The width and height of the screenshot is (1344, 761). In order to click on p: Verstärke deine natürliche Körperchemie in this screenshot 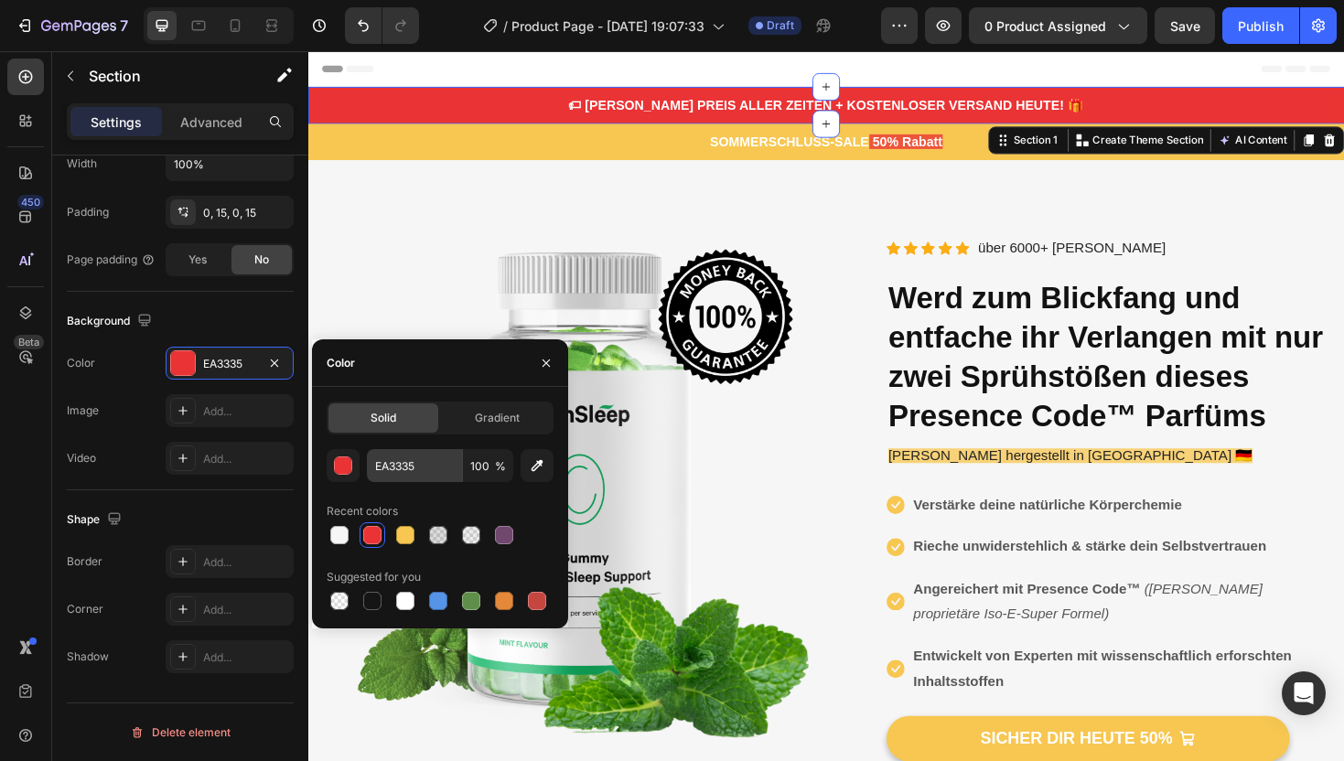, I will do `click(783, 481)`.